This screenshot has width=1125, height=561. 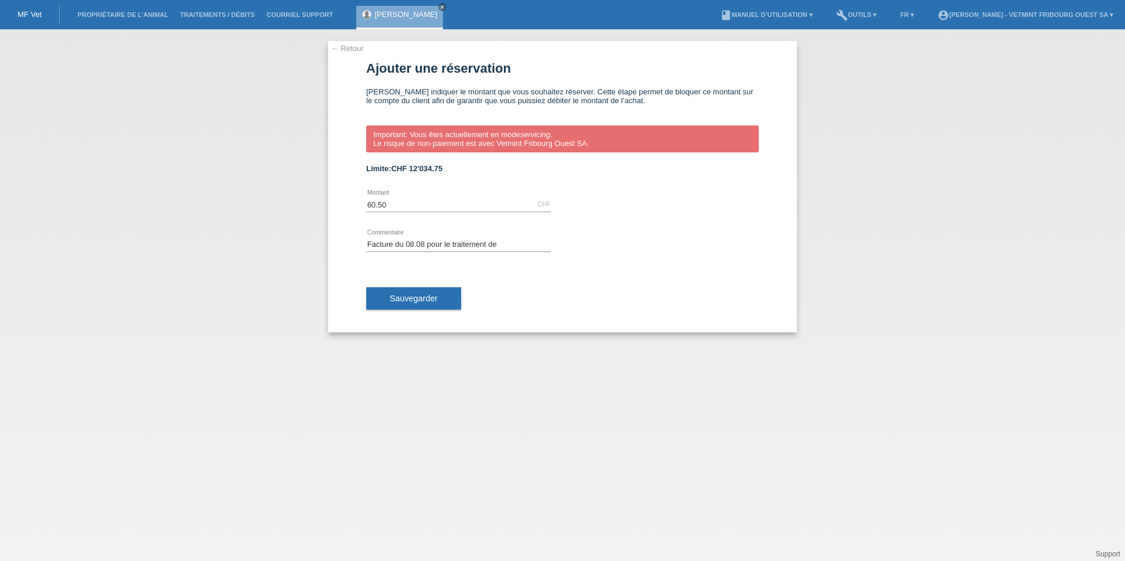 I want to click on a: bookManuel d’utilisation ▾, so click(x=766, y=15).